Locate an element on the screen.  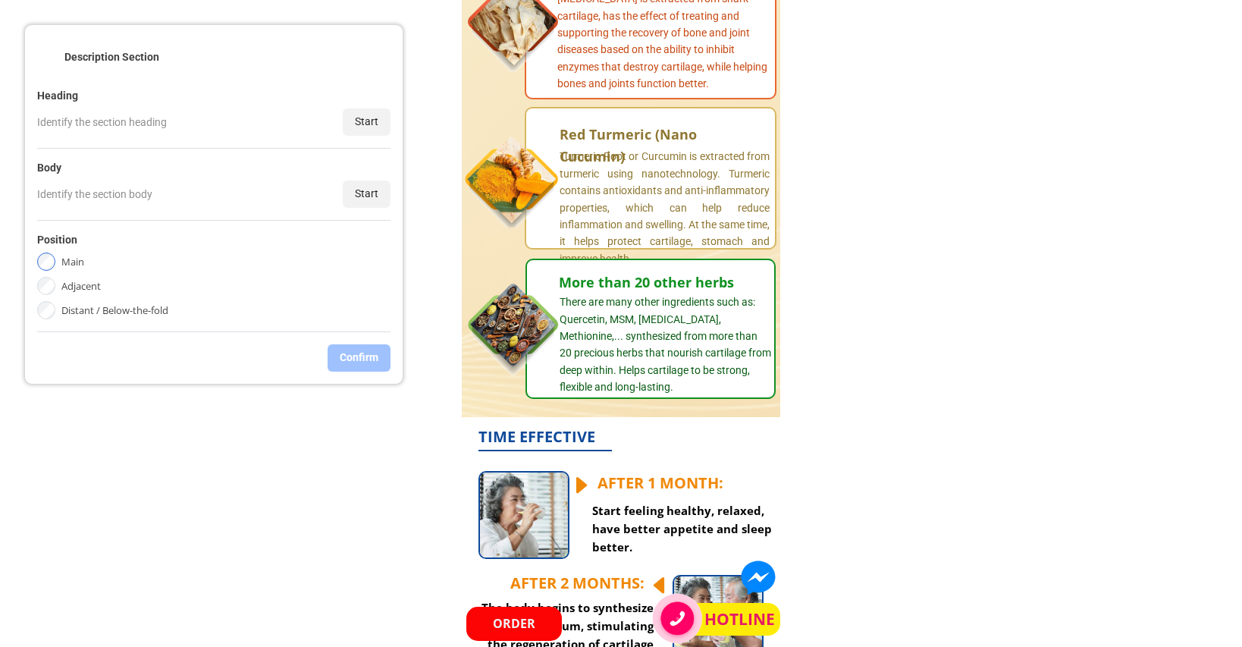
a: HOTLINE is located at coordinates (742, 620).